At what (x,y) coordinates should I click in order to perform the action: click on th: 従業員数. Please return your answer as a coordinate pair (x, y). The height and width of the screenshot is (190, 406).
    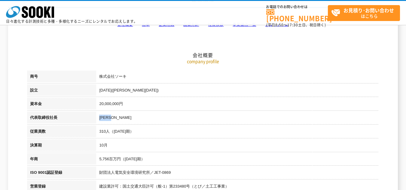
    Looking at the image, I should click on (62, 133).